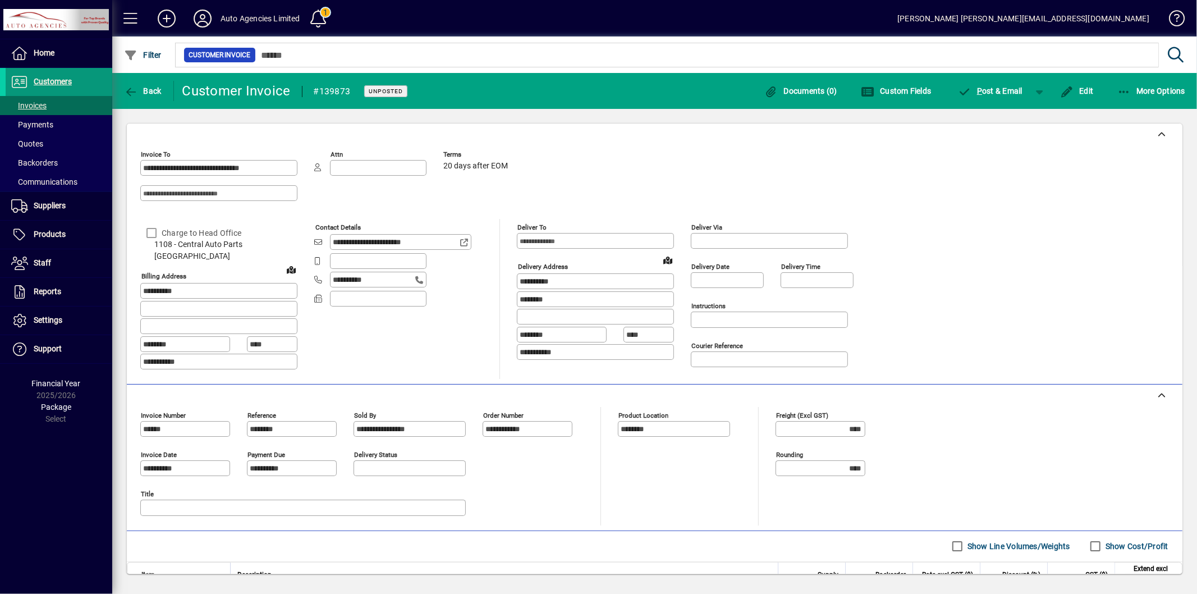  What do you see at coordinates (991, 91) in the screenshot?
I see `span: ost & Email` at bounding box center [991, 91].